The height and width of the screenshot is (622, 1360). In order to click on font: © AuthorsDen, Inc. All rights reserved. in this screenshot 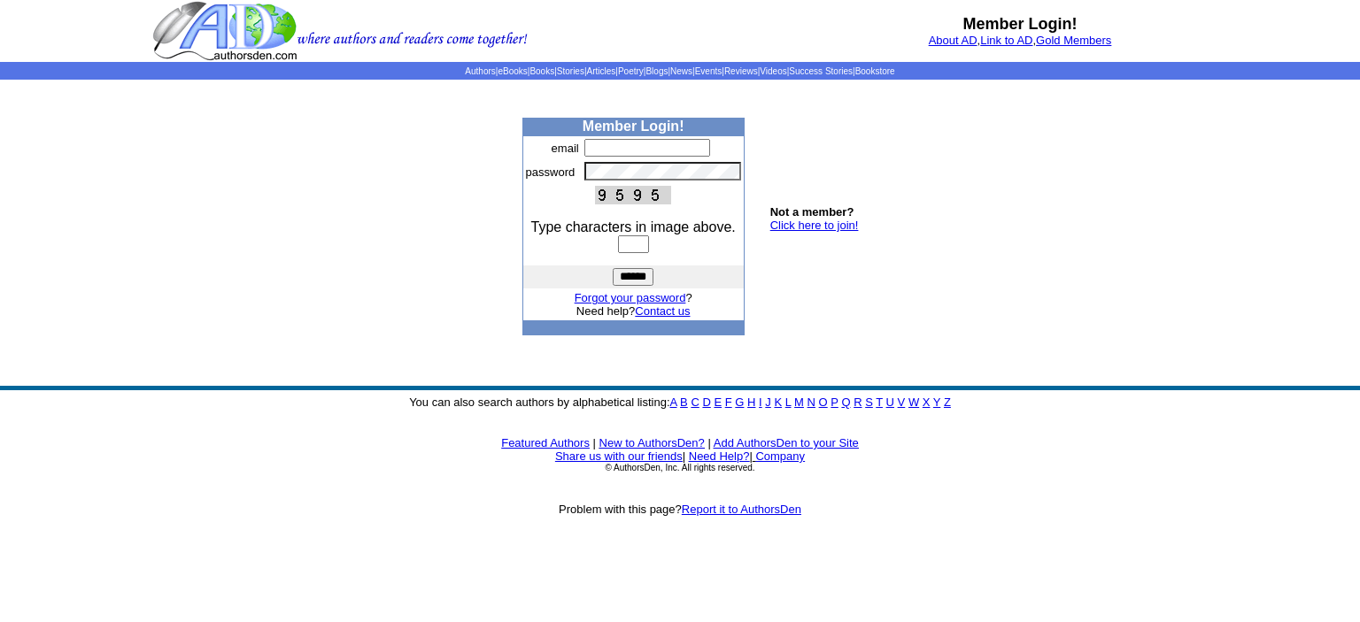, I will do `click(679, 467)`.